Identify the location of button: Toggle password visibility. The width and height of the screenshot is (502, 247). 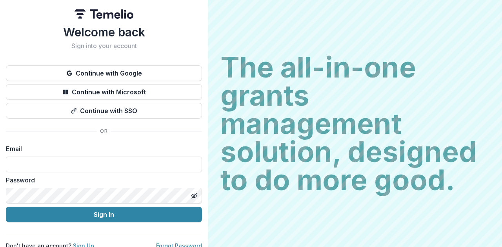
(194, 196).